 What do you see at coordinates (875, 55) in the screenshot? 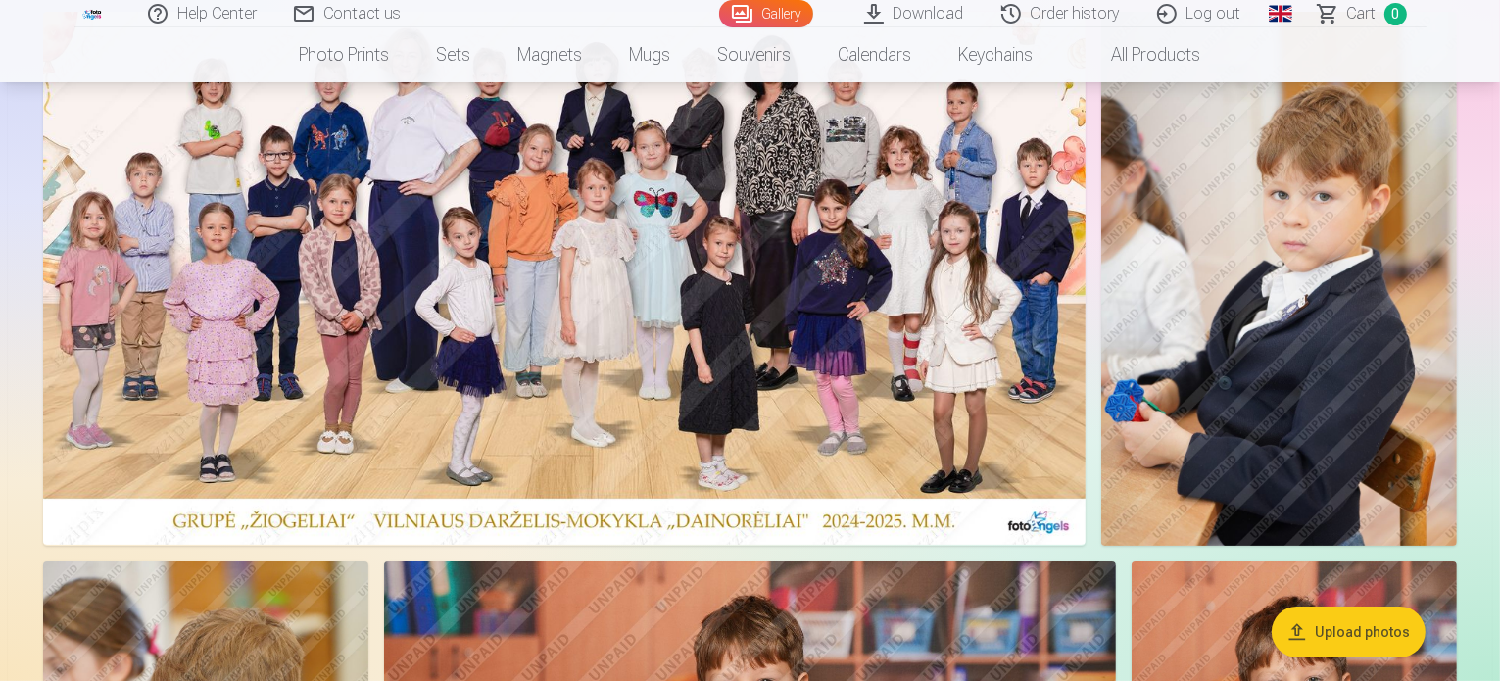
I see `a: Calendars` at bounding box center [875, 55].